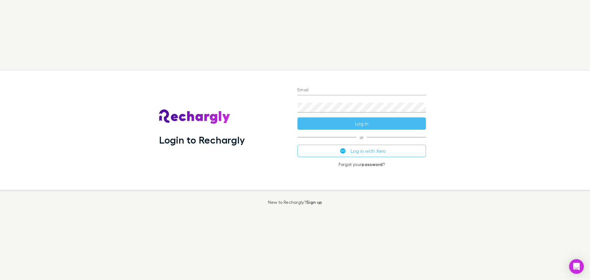  I want to click on a: Sign up, so click(314, 202).